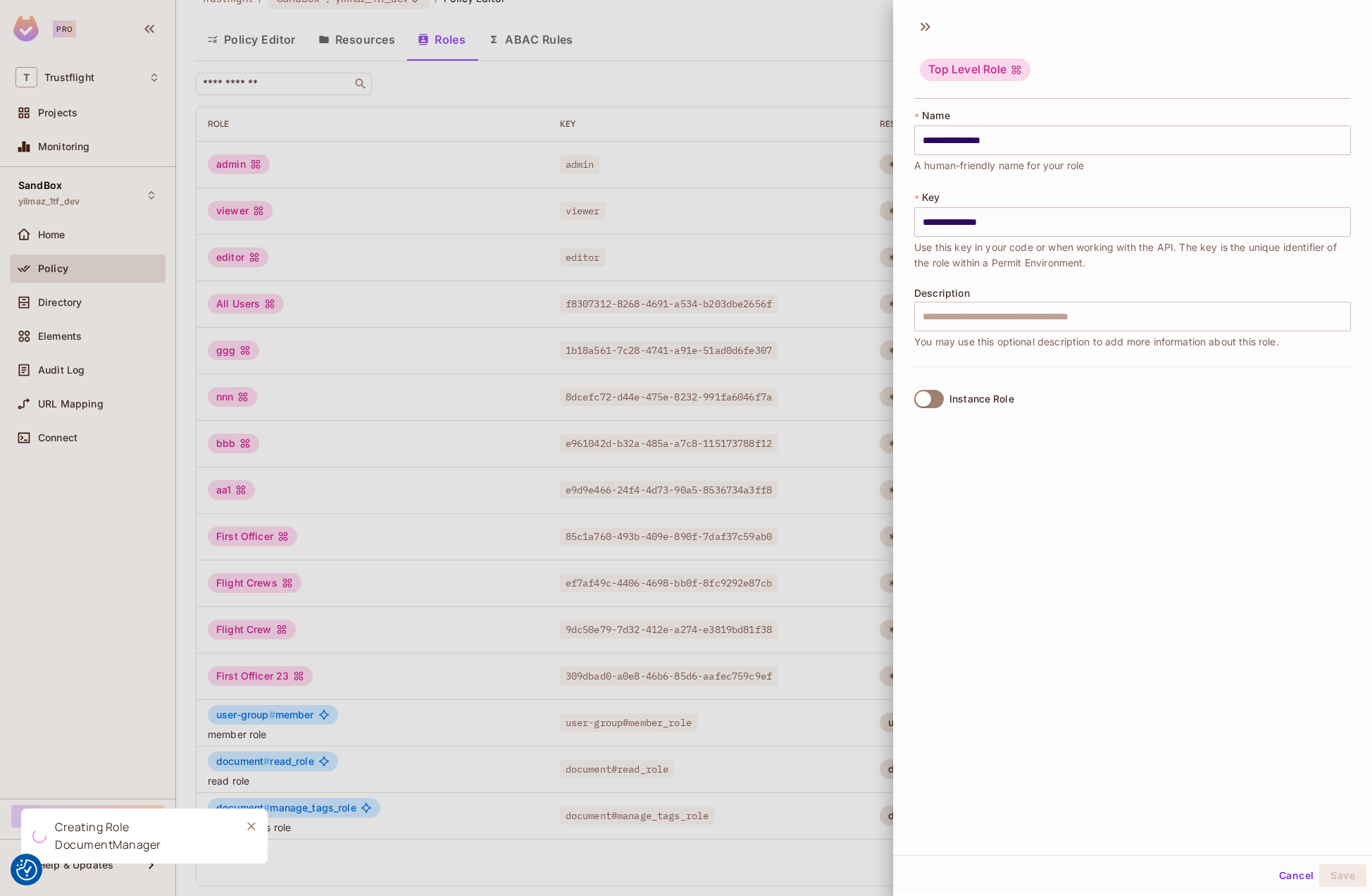 The image size is (1372, 896). I want to click on span: Use this key in your code or when working with the API. The key is the unique identifier of the r..., so click(1133, 255).